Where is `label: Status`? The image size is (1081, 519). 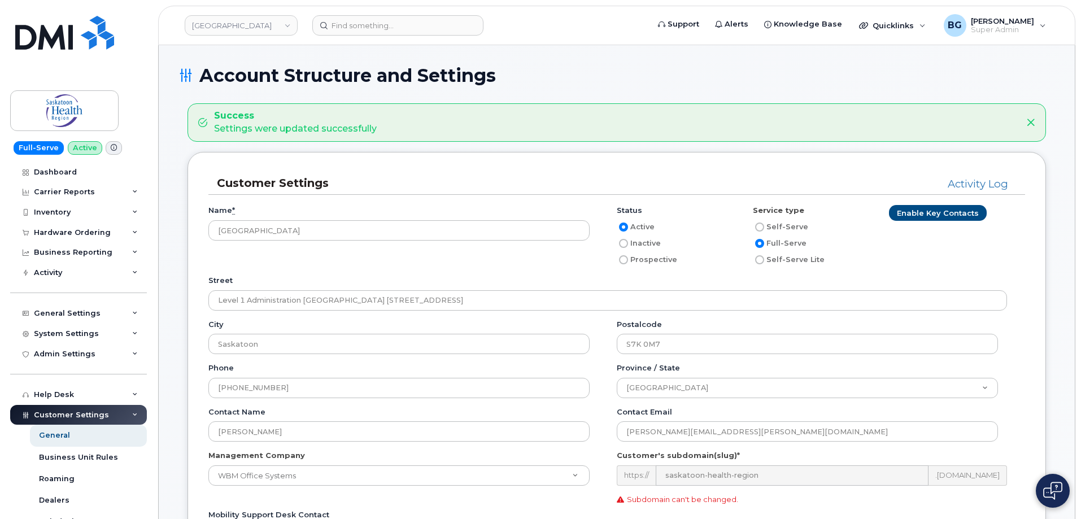
label: Status is located at coordinates (629, 210).